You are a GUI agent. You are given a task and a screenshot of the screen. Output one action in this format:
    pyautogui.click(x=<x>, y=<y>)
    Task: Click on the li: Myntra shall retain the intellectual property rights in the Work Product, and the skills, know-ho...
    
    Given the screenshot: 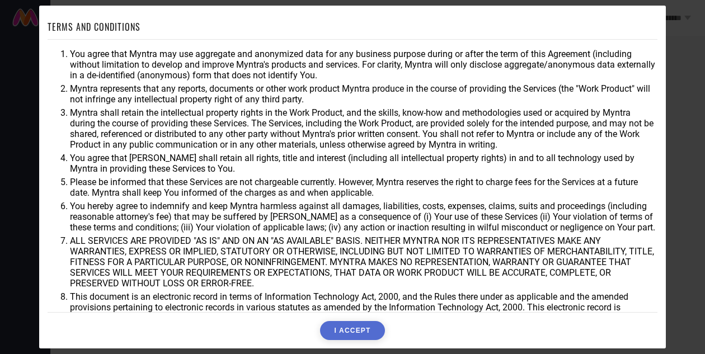 What is the action you would take?
    pyautogui.click(x=364, y=129)
    